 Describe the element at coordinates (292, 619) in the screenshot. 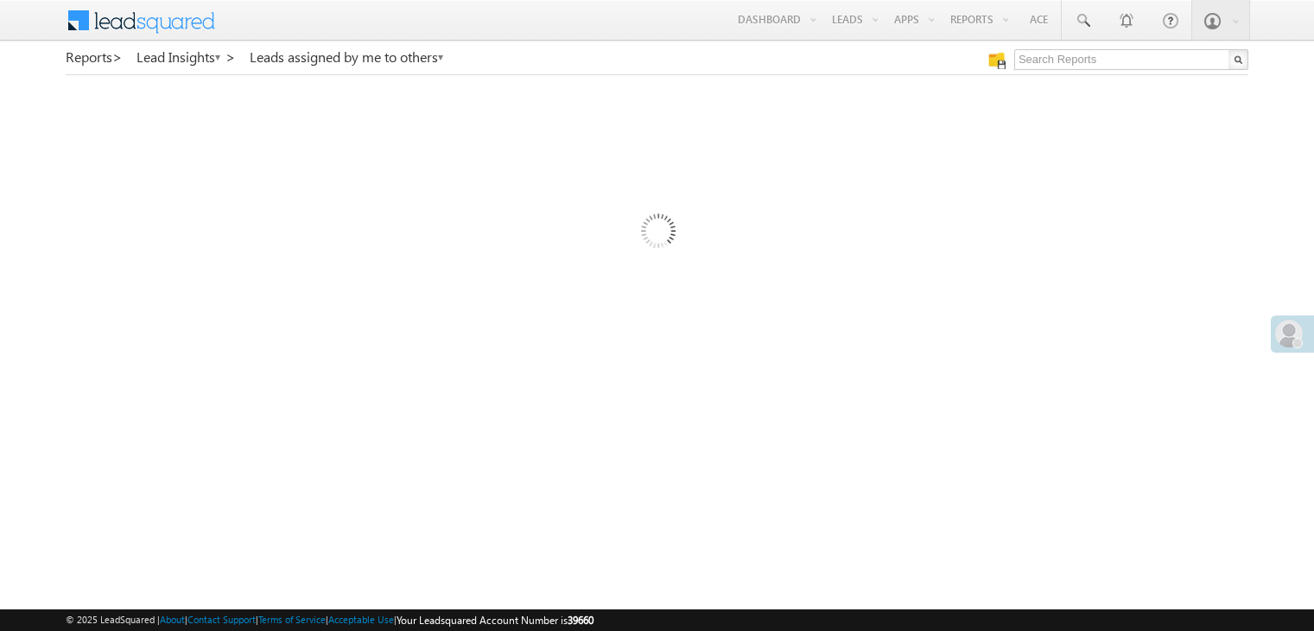

I see `a: Terms of Service` at that location.